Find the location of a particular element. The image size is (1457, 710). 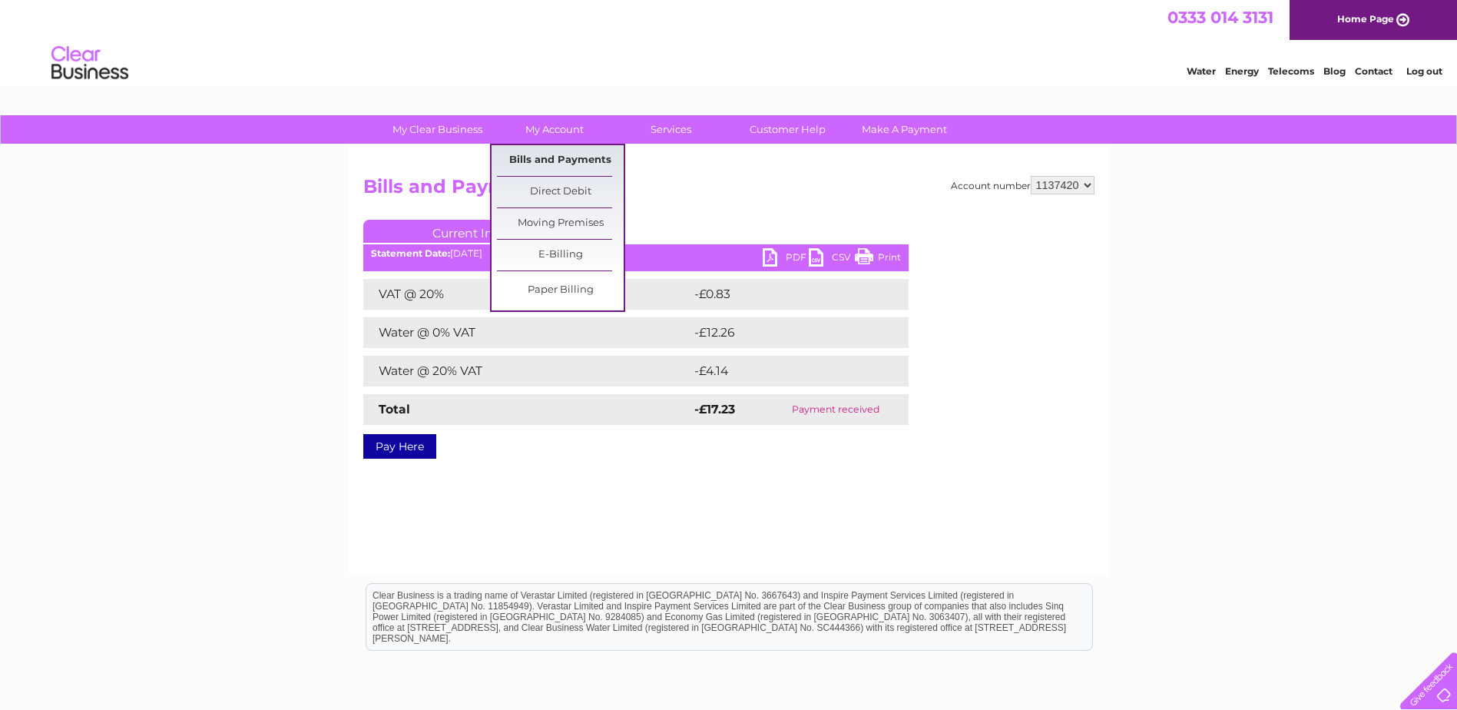

a: Customer Help is located at coordinates (787, 129).